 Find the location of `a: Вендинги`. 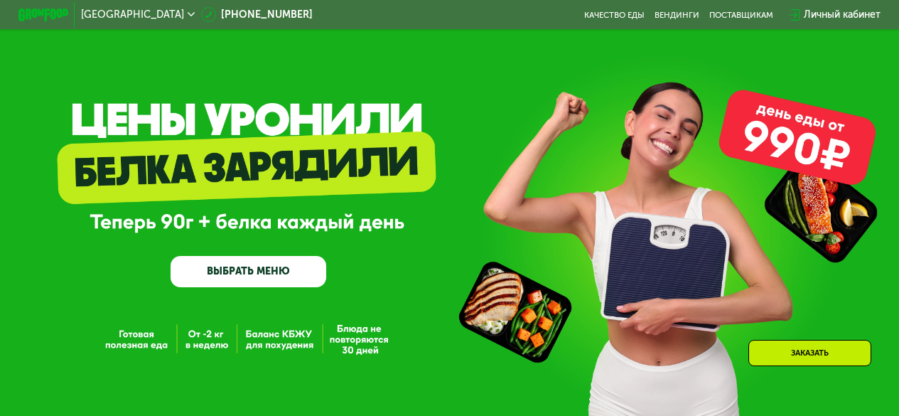

a: Вендинги is located at coordinates (677, 15).